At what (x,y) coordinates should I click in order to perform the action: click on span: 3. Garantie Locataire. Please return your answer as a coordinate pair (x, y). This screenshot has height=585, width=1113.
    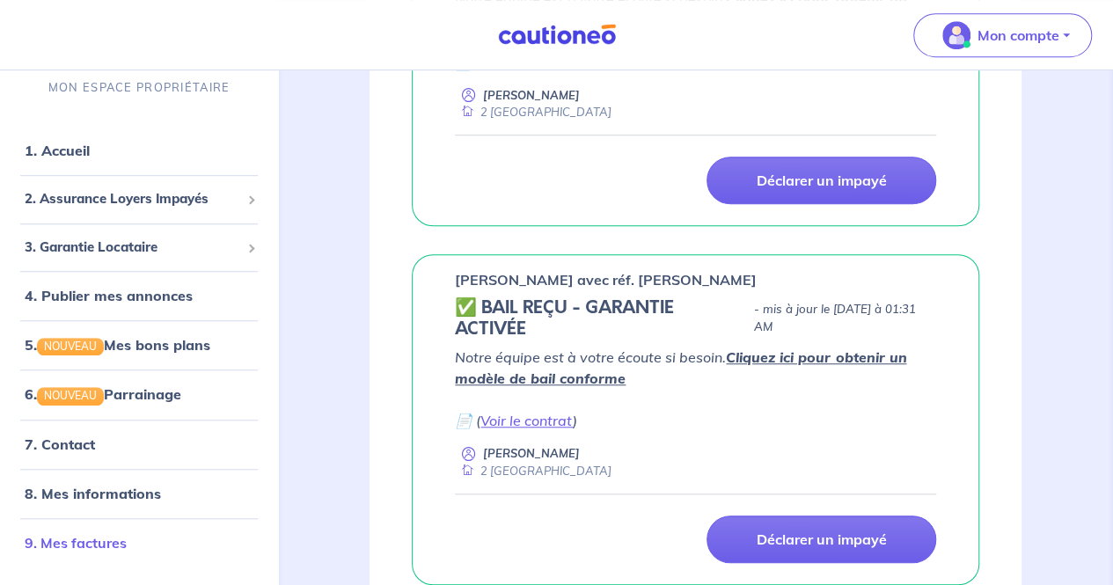
    Looking at the image, I should click on (132, 247).